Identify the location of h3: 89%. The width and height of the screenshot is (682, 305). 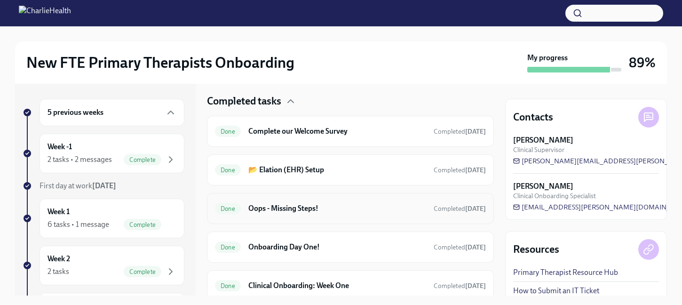
(642, 63).